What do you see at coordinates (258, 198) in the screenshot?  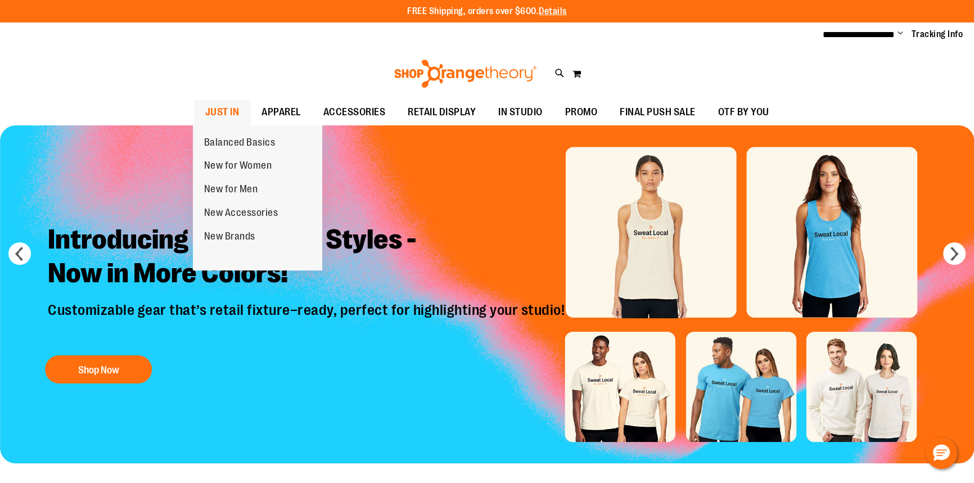 I see `ul: JUST IN` at bounding box center [258, 198].